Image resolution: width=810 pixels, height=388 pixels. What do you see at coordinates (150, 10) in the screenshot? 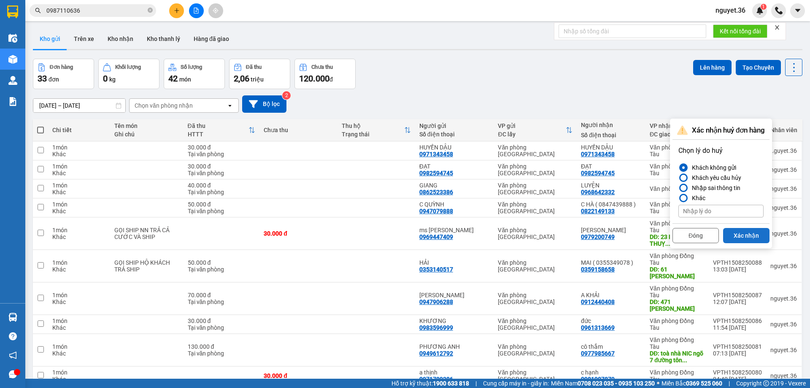
I see `span: close-circle` at bounding box center [150, 10].